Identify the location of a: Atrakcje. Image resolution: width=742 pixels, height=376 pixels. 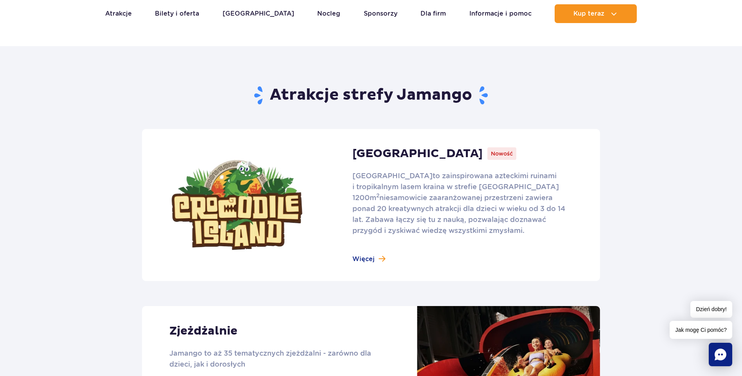
(119, 14).